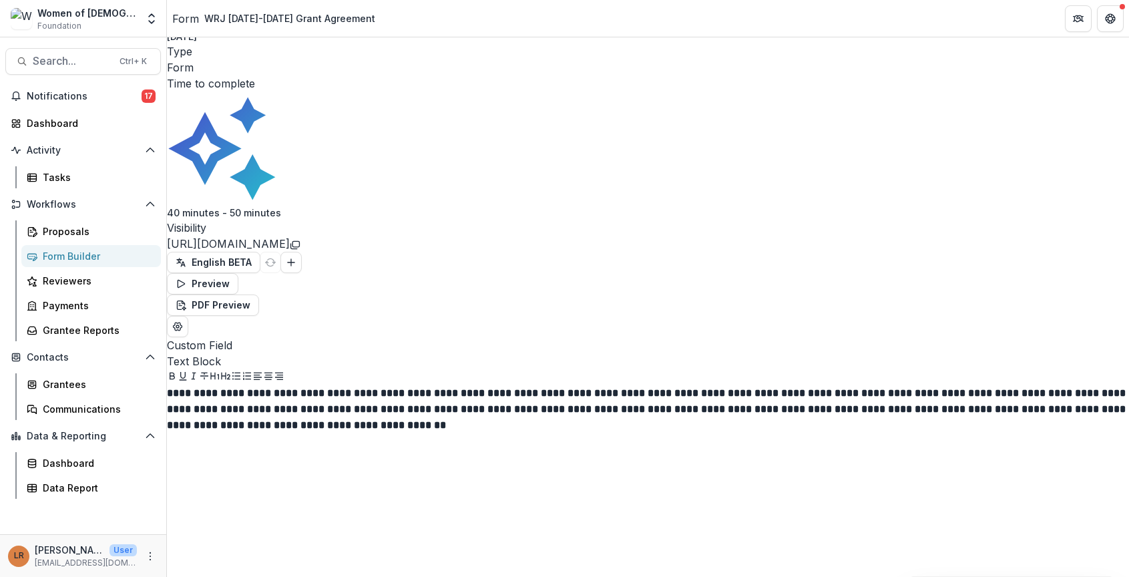 The width and height of the screenshot is (1129, 577). I want to click on span: Search..., so click(72, 61).